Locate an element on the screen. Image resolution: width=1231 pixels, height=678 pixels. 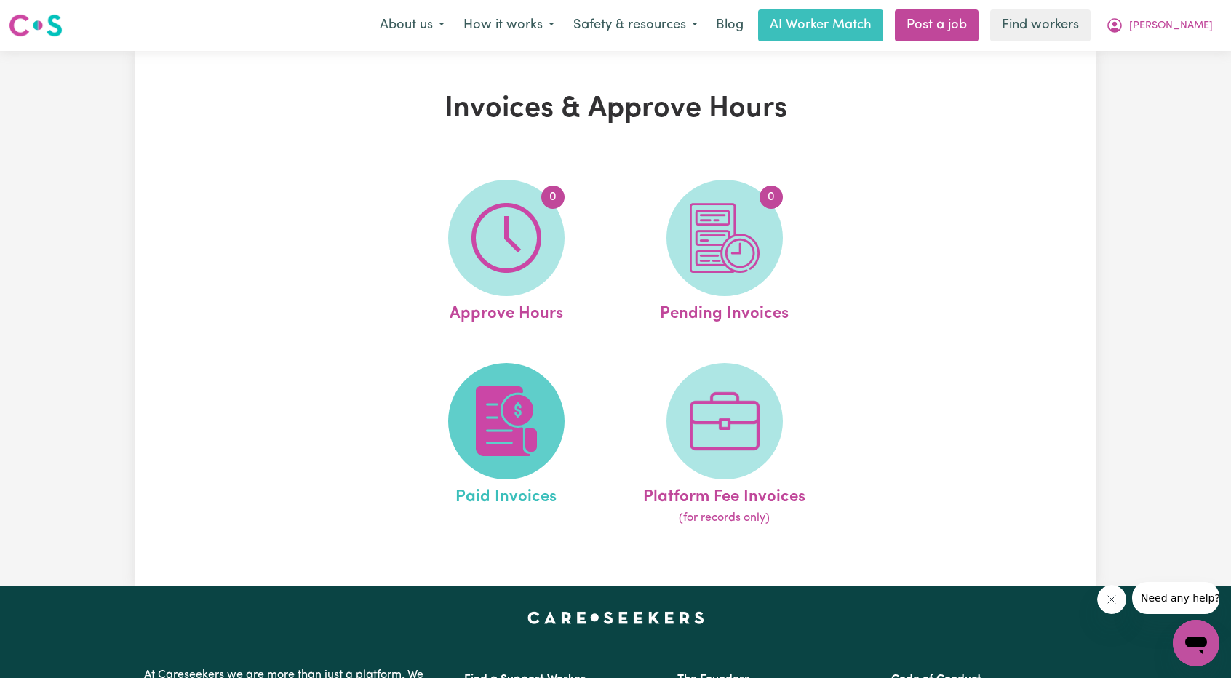
a: Platform Fee Invoices(for records only) is located at coordinates (724, 445).